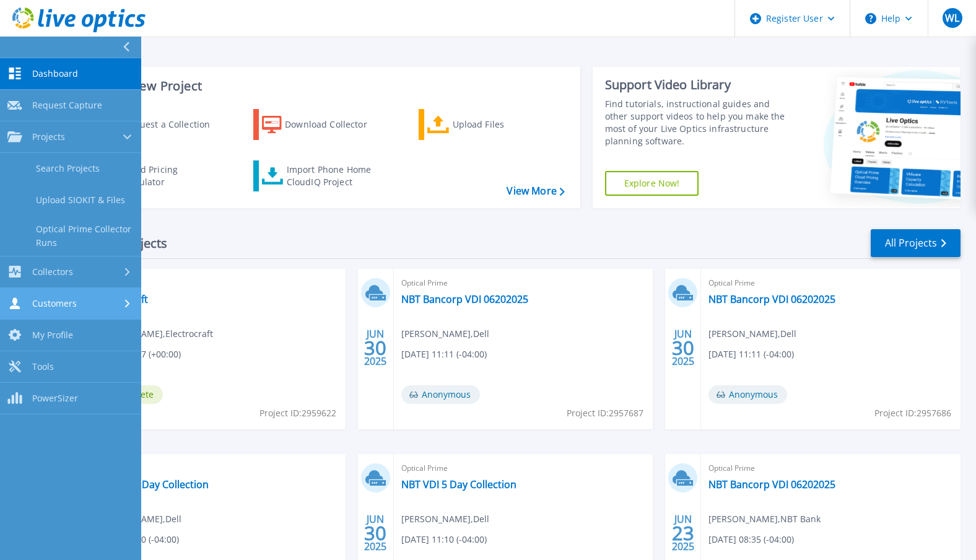 The width and height of the screenshot is (976, 560). What do you see at coordinates (915, 243) in the screenshot?
I see `a: All Projects` at bounding box center [915, 243].